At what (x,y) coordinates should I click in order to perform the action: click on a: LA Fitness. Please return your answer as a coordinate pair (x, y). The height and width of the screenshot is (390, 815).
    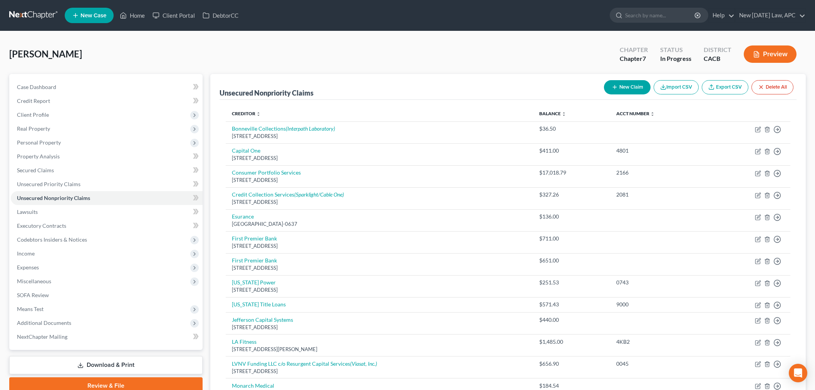
    Looking at the image, I should click on (244, 341).